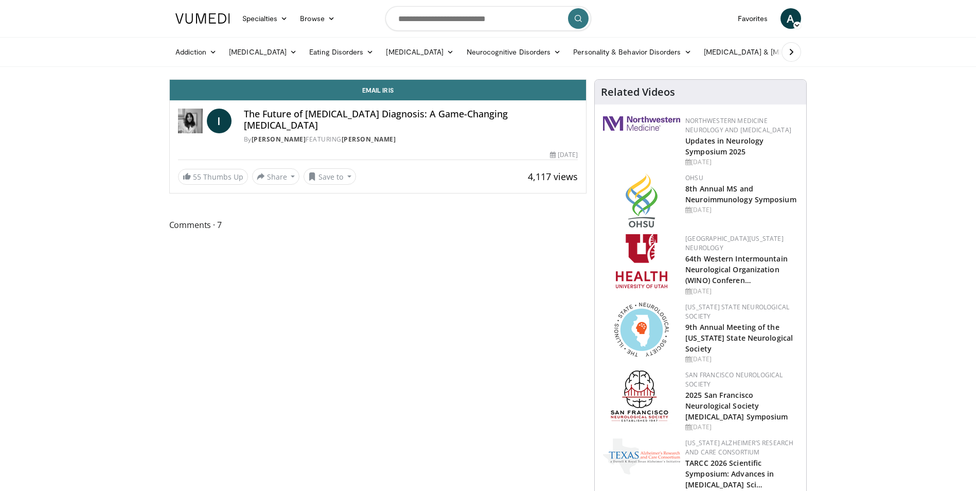  Describe the element at coordinates (514, 52) in the screenshot. I see `a: Neurocognitive Disorders` at that location.